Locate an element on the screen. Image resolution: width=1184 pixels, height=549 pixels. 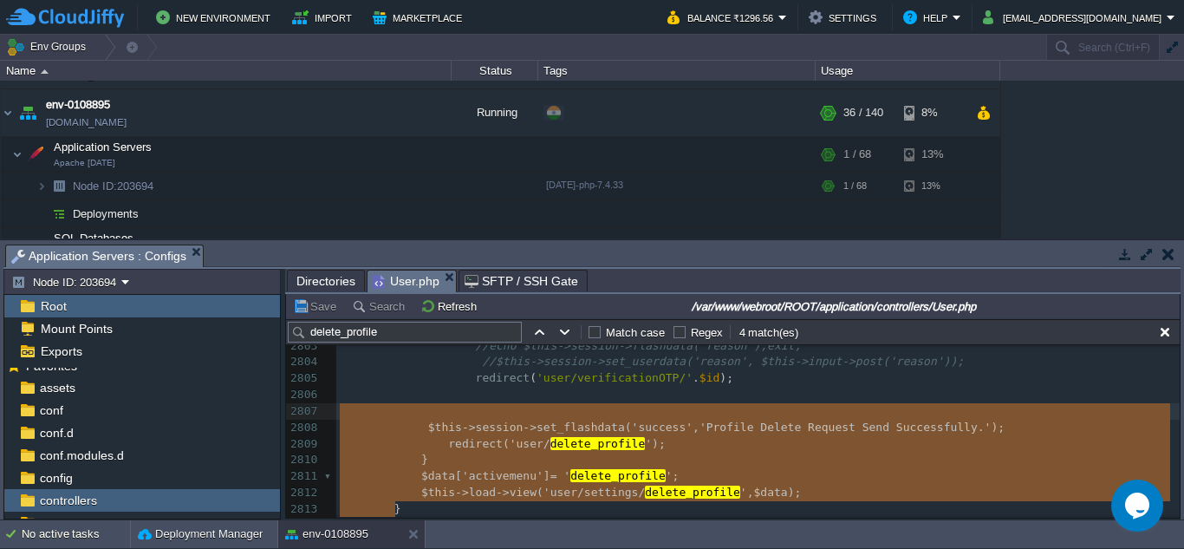
span: SQL Databases is located at coordinates (94, 238).